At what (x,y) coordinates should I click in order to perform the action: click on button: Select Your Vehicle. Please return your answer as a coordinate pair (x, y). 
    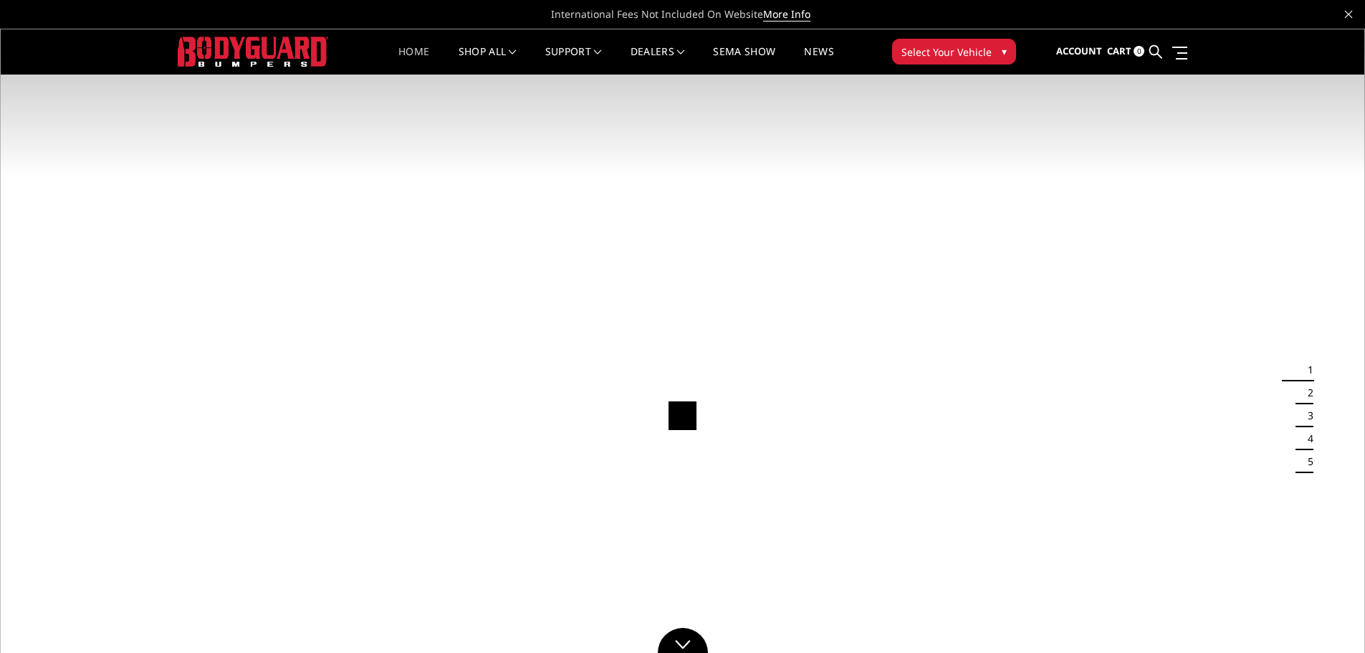
    Looking at the image, I should click on (954, 52).